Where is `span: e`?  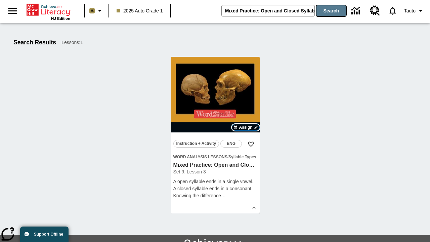 span: e is located at coordinates (220, 195).